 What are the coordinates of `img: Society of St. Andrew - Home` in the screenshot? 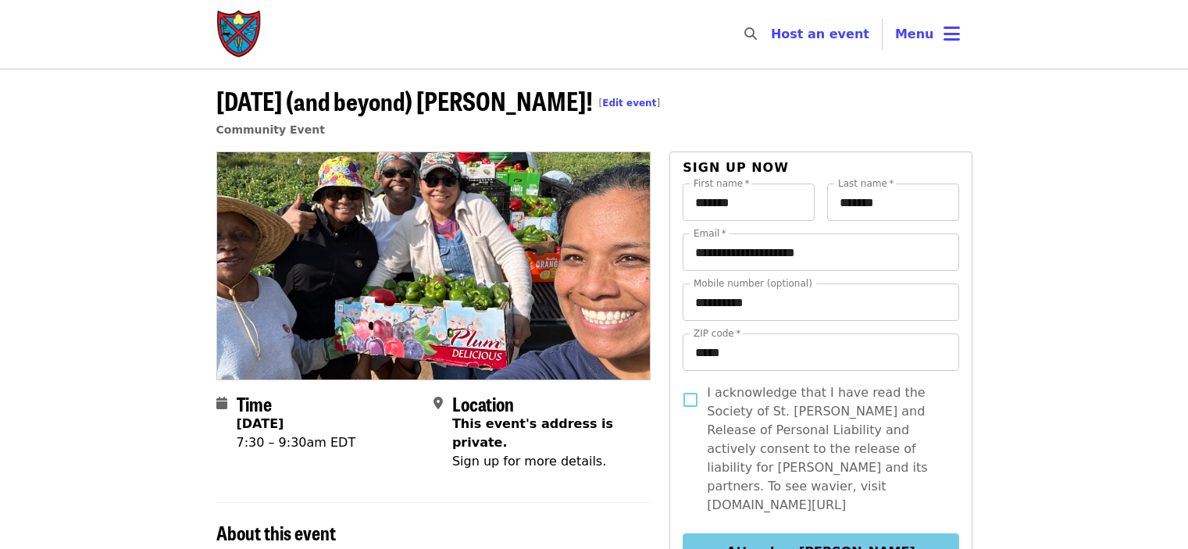 It's located at (240, 34).